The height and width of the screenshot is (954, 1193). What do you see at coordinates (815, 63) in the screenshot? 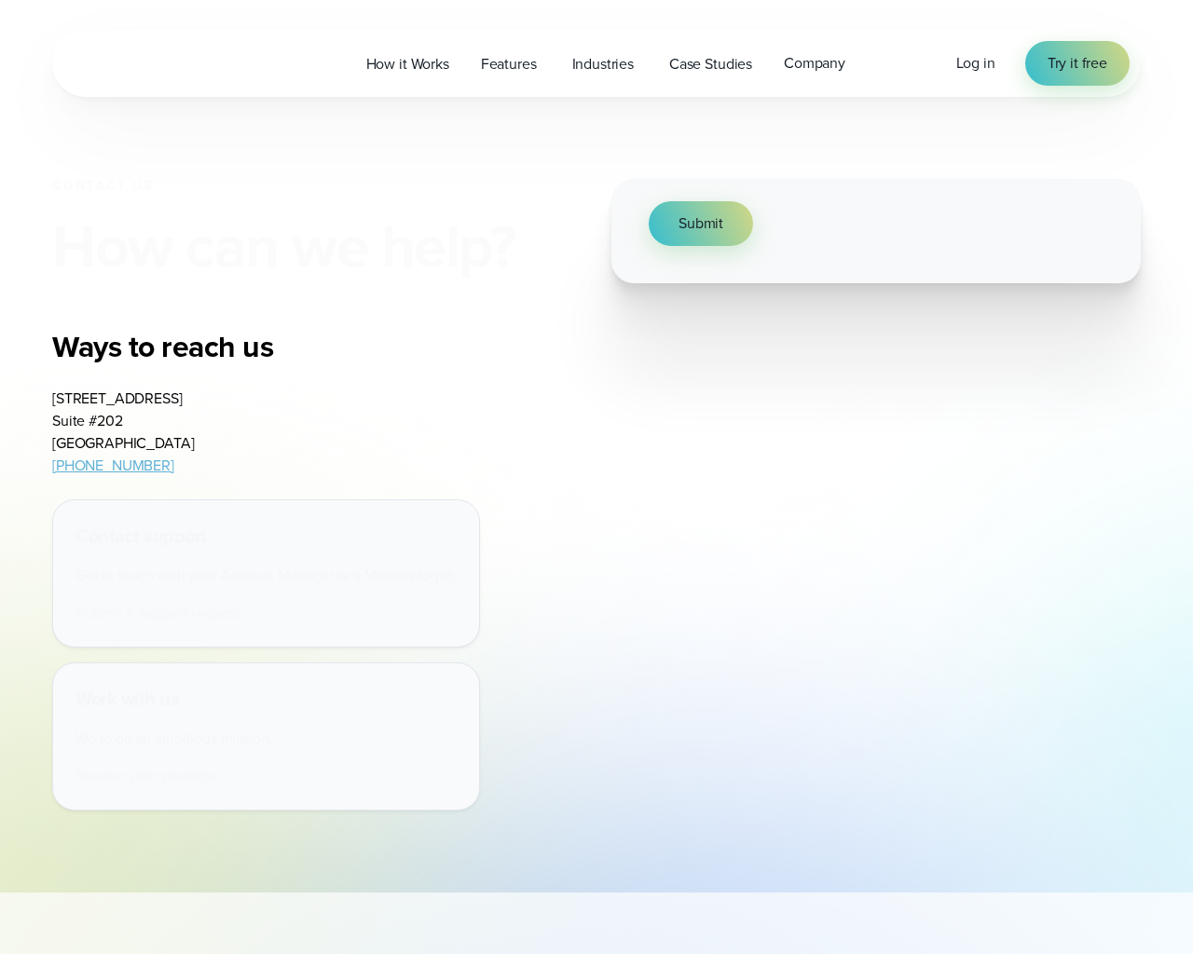
I see `span: Company` at bounding box center [815, 63].